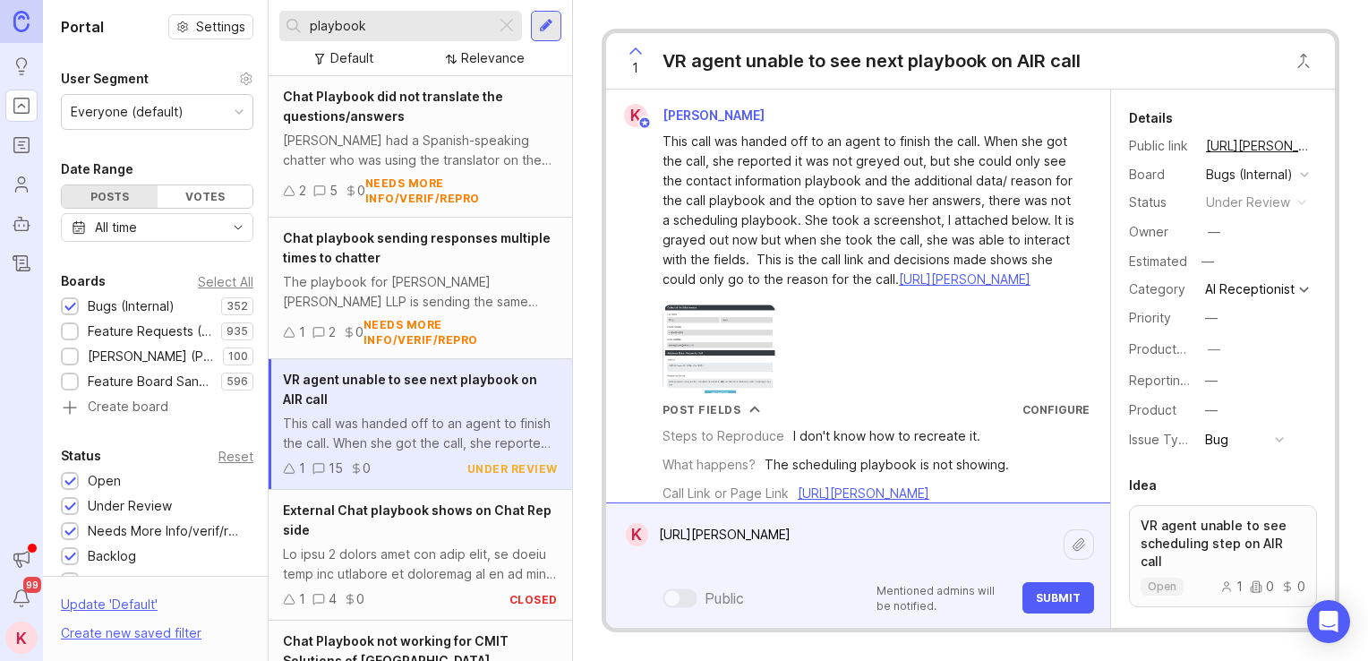  What do you see at coordinates (32, 585) in the screenshot?
I see `span: 99` at bounding box center [32, 585].